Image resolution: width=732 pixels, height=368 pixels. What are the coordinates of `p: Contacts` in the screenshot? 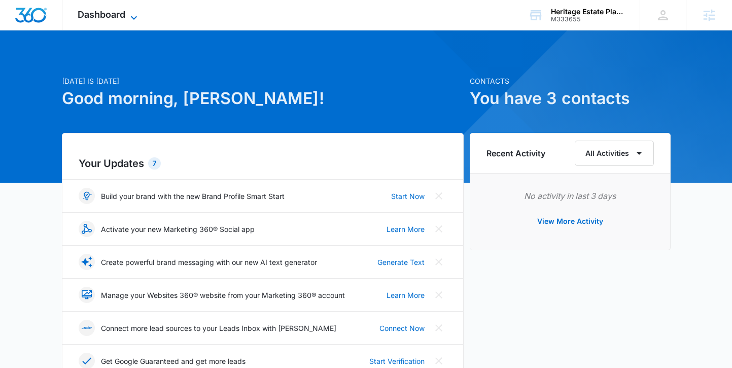 It's located at (570, 81).